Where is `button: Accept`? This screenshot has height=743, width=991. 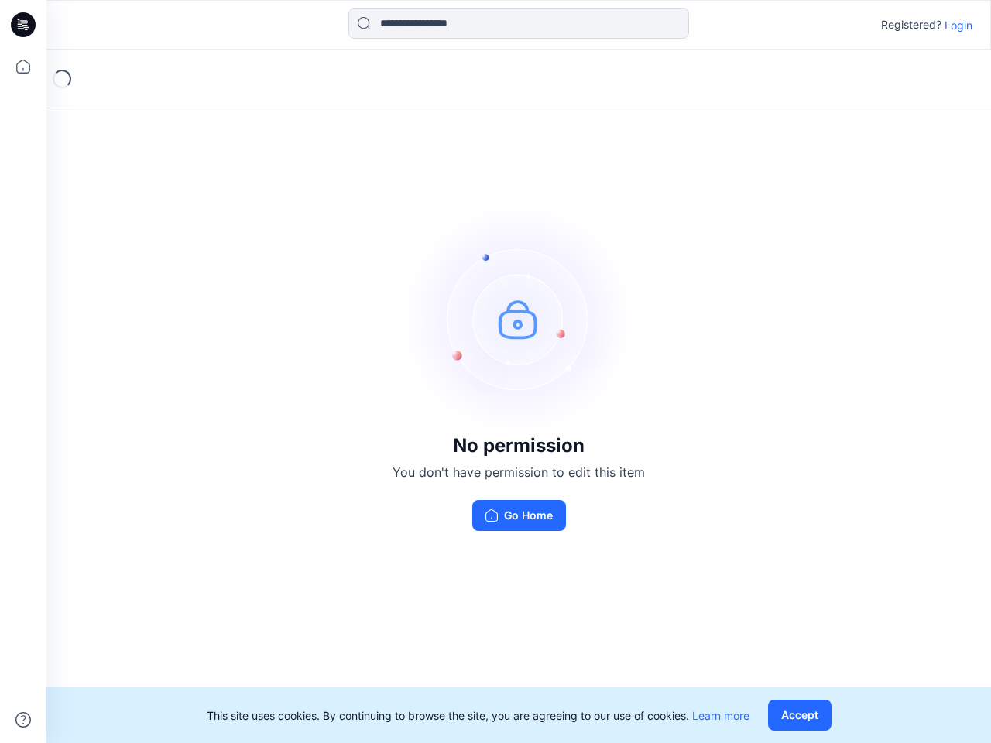
button: Accept is located at coordinates (800, 715).